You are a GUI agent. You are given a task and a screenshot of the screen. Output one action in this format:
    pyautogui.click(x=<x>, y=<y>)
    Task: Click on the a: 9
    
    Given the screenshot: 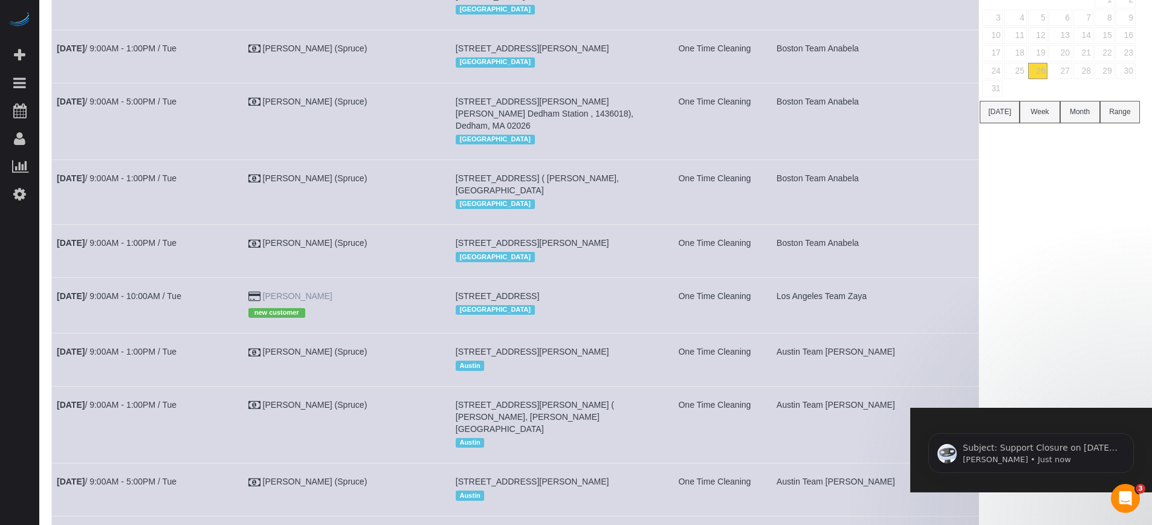 What is the action you would take?
    pyautogui.click(x=1125, y=18)
    